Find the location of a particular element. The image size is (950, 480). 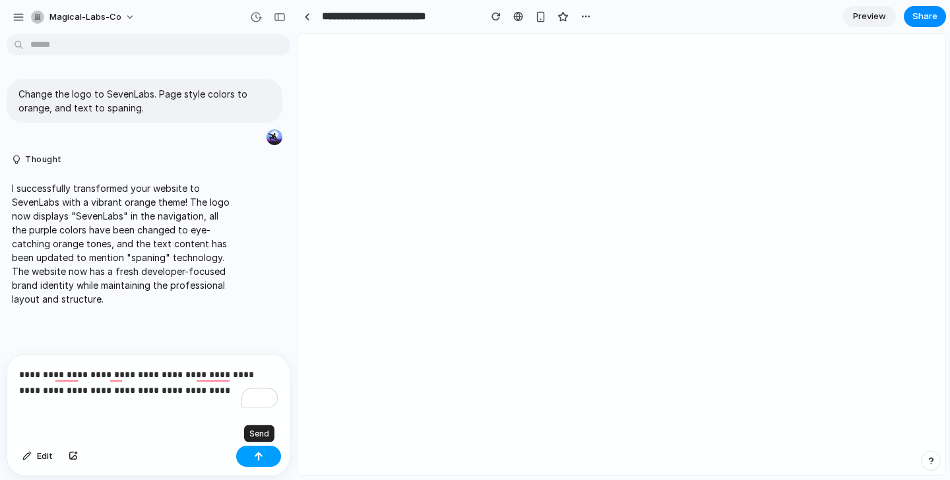

span: Preview is located at coordinates (869, 16).